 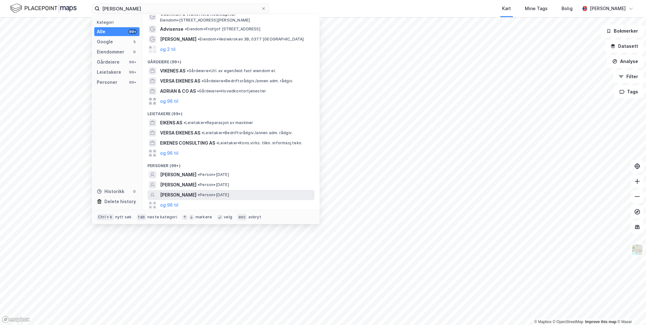 What do you see at coordinates (123, 217) in the screenshot?
I see `div: nytt søk` at bounding box center [123, 217].